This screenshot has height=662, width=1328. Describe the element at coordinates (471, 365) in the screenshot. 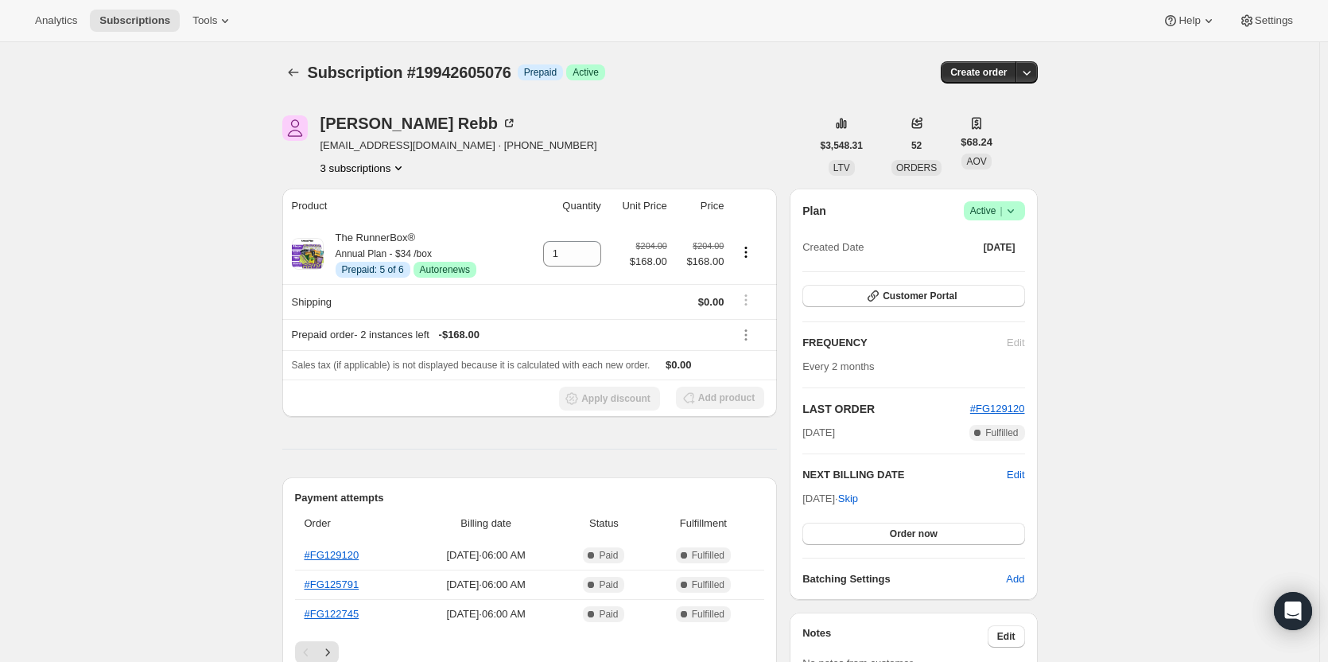

I see `span: Sales tax (if applicable) is not displayed because it is calculated with each new order.` at that location.